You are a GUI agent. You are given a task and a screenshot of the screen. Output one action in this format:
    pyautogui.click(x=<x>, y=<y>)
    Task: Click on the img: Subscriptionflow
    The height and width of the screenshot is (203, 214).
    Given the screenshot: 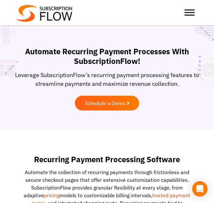 What is the action you would take?
    pyautogui.click(x=44, y=13)
    